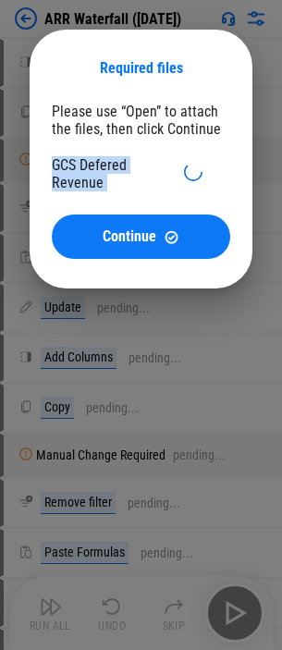  Describe the element at coordinates (129, 237) in the screenshot. I see `span: Continue` at that location.